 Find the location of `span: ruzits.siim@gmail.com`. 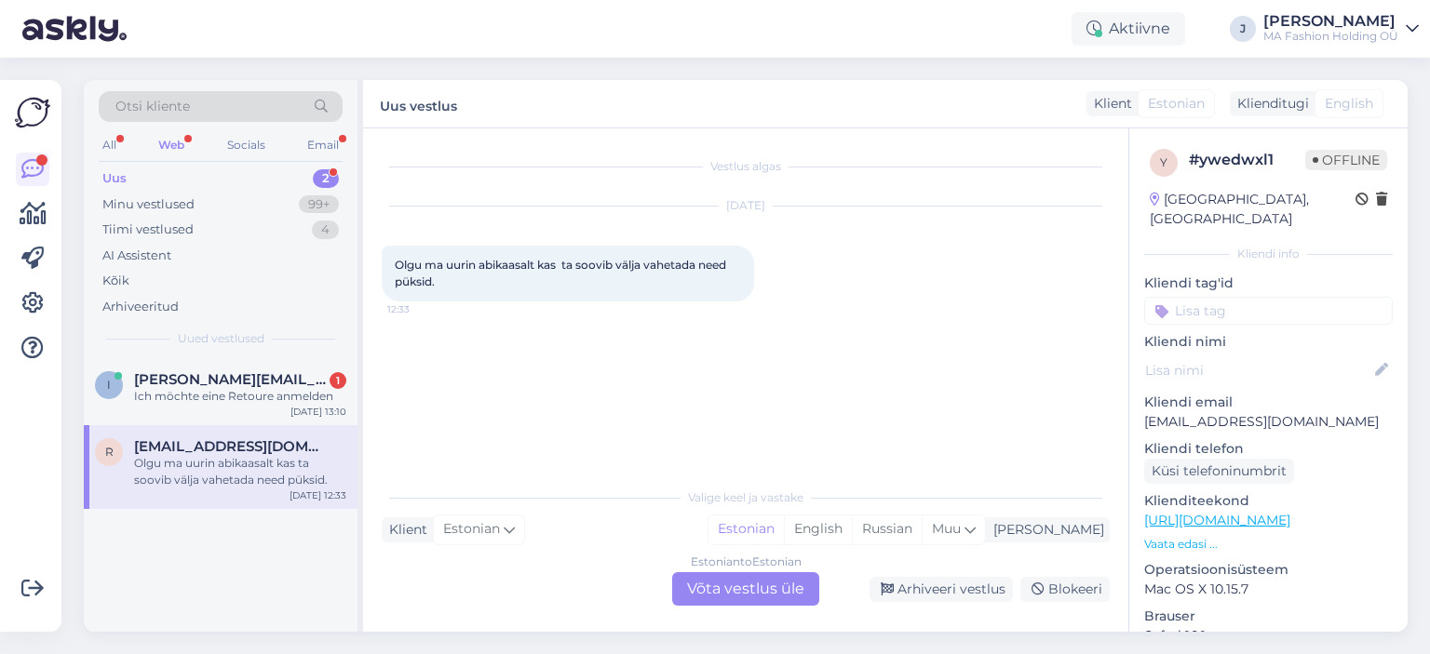

span: ruzits.siim@gmail.com is located at coordinates (231, 447).